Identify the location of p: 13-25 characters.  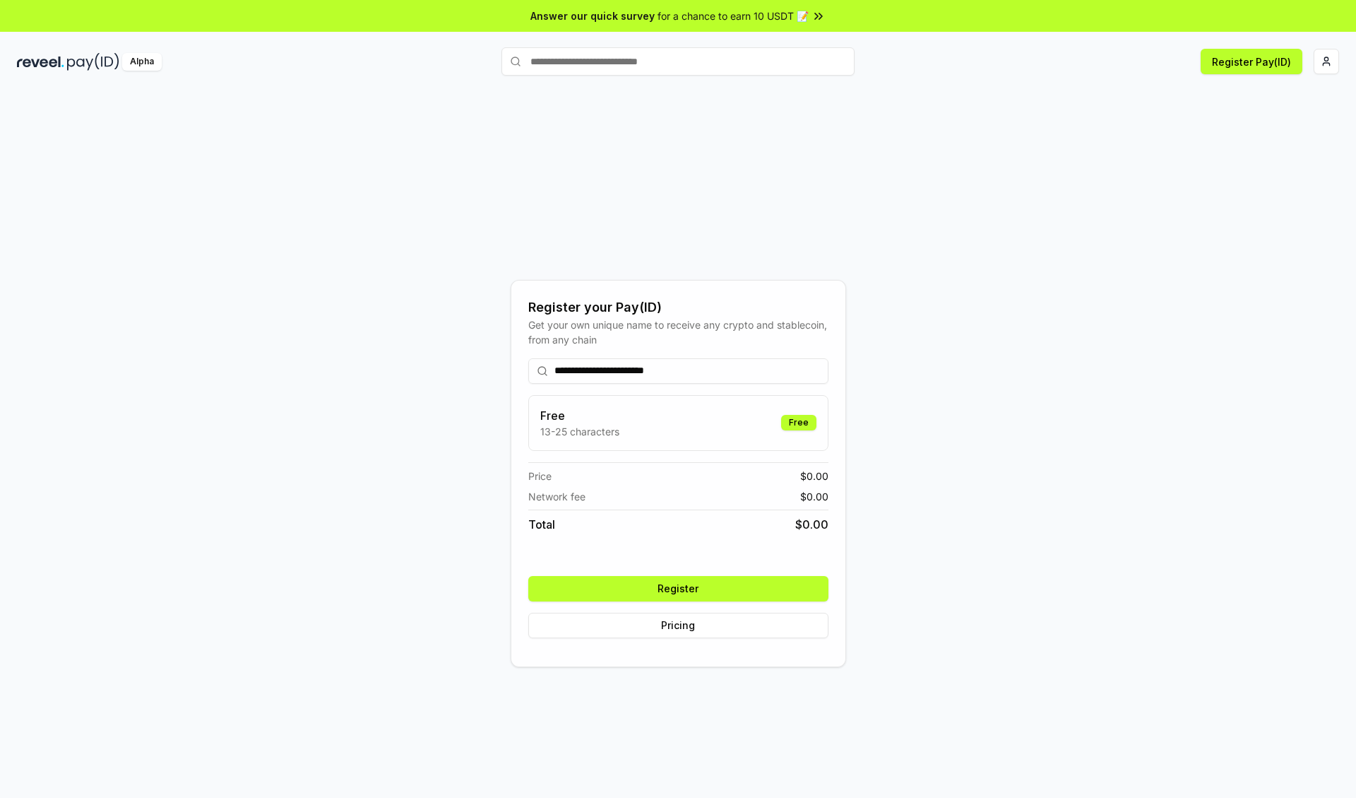
(580, 431).